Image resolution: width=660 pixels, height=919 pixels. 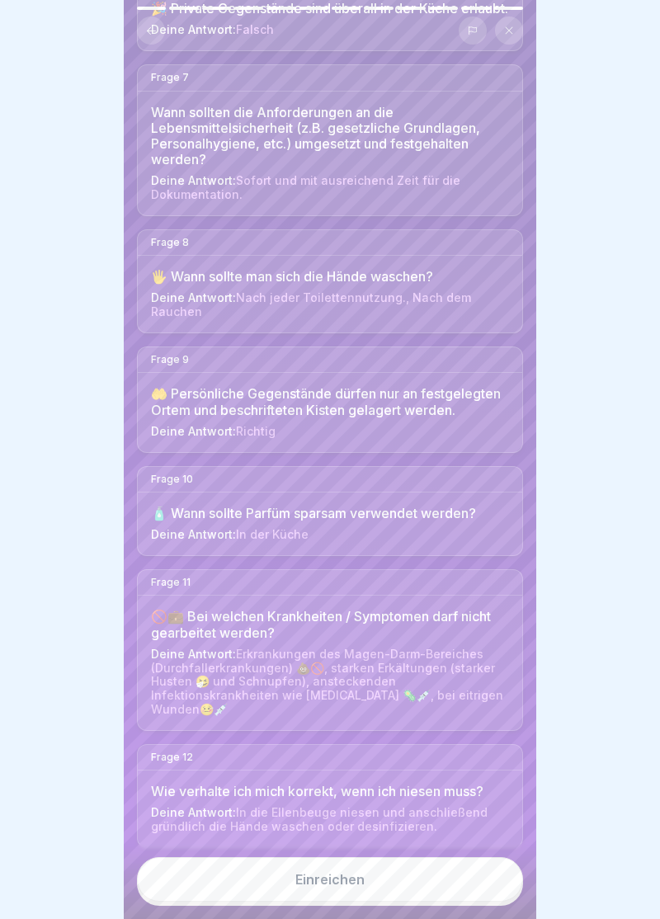 I want to click on span: In die Ellenbeuge niesen und anschließend gründlich die Hände waschen oder desinfizieren., so click(x=319, y=819).